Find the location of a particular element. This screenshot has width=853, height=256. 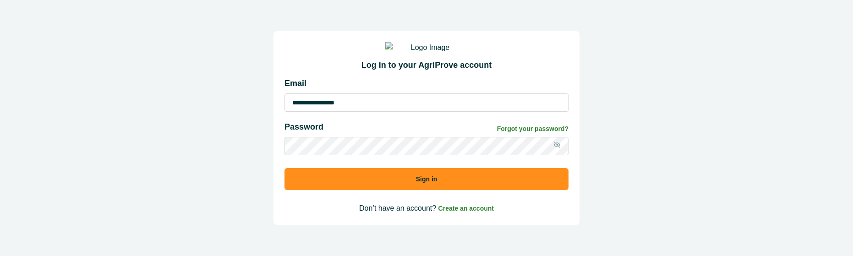

p: Don’t have an account? is located at coordinates (427, 208).